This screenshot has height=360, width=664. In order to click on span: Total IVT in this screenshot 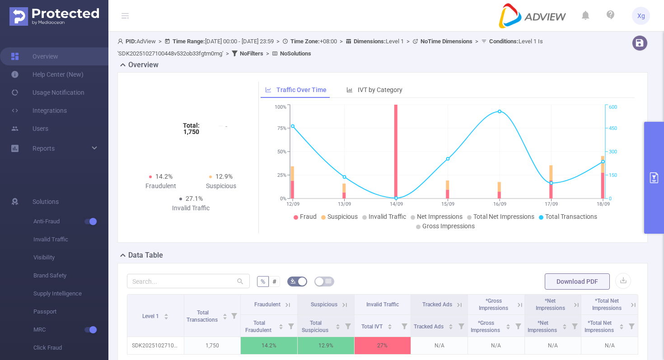, I will do `click(373, 327)`.